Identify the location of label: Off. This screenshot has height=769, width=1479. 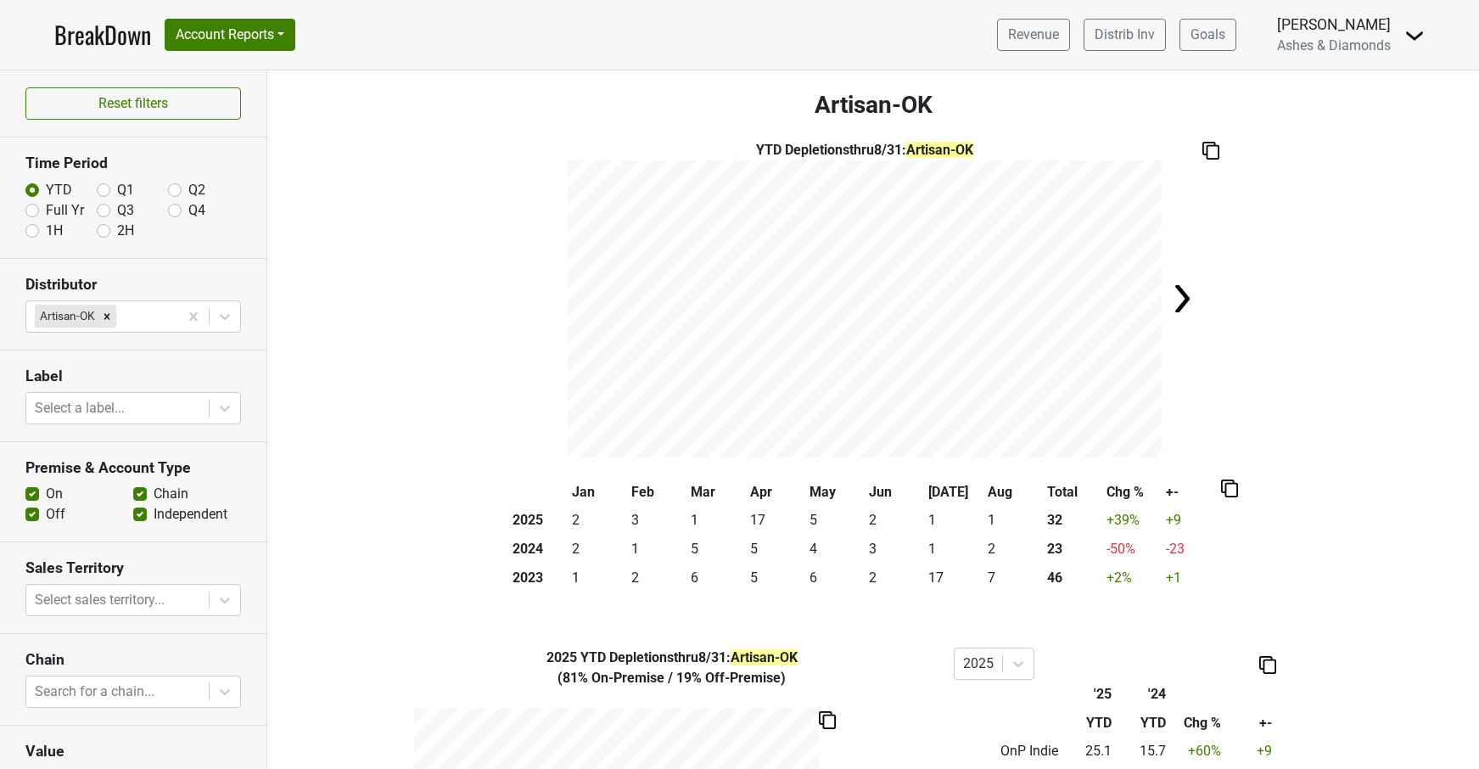
(55, 514).